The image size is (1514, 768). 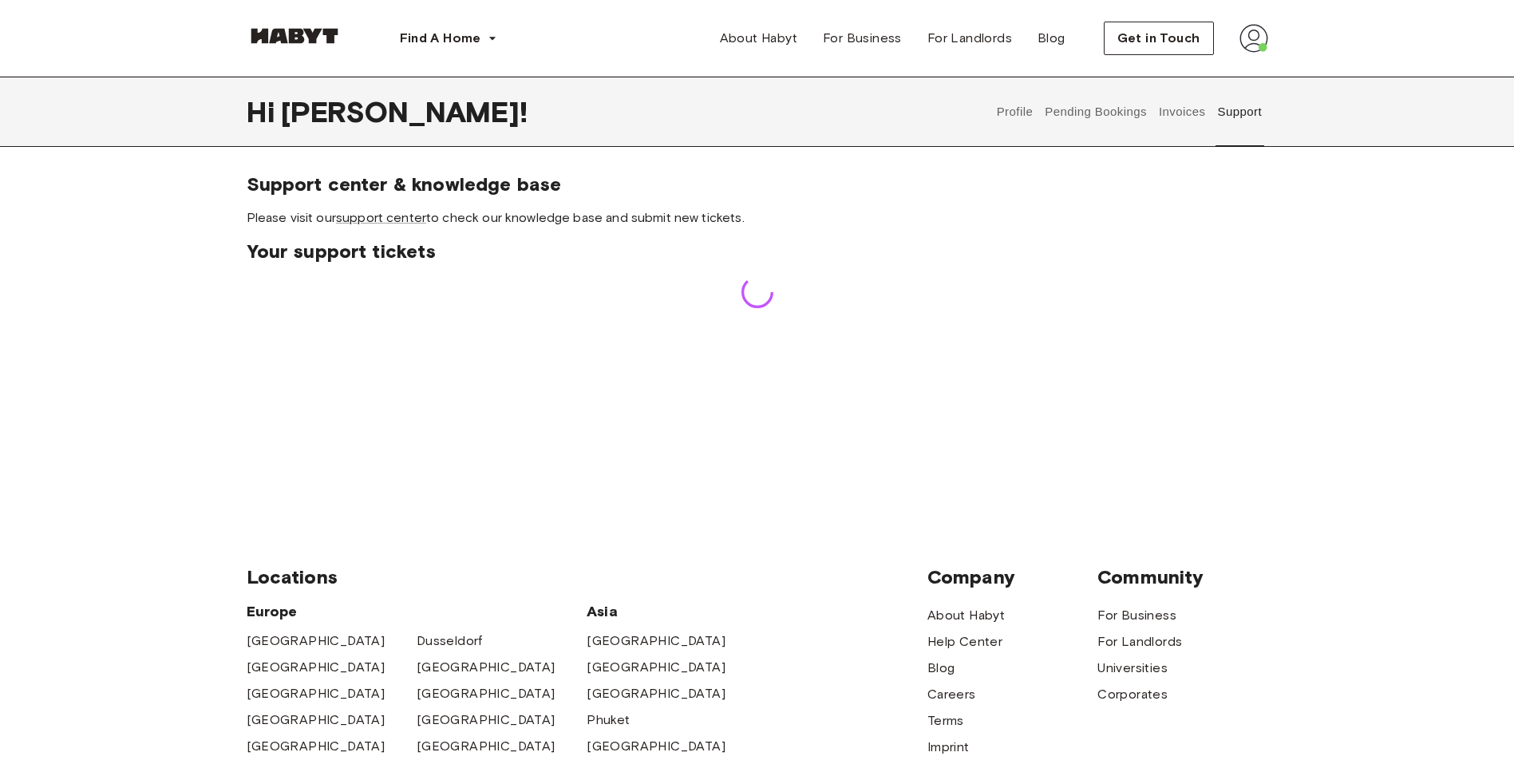 I want to click on button: Pending Bookings, so click(x=1096, y=112).